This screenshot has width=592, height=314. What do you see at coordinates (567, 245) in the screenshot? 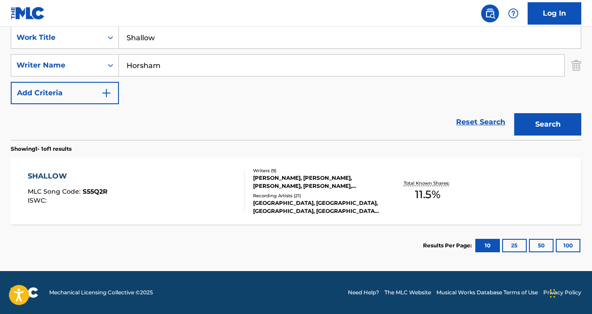
I see `button: 100` at bounding box center [567, 245].